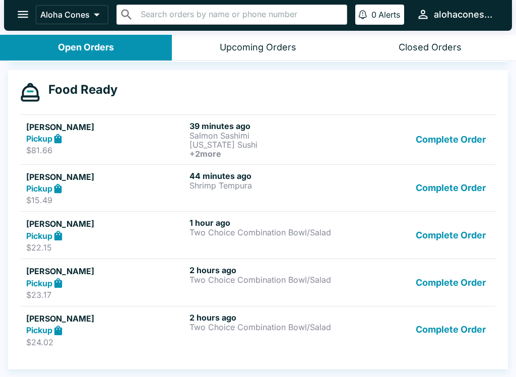  What do you see at coordinates (430, 47) in the screenshot?
I see `div: Closed Orders` at bounding box center [430, 47].